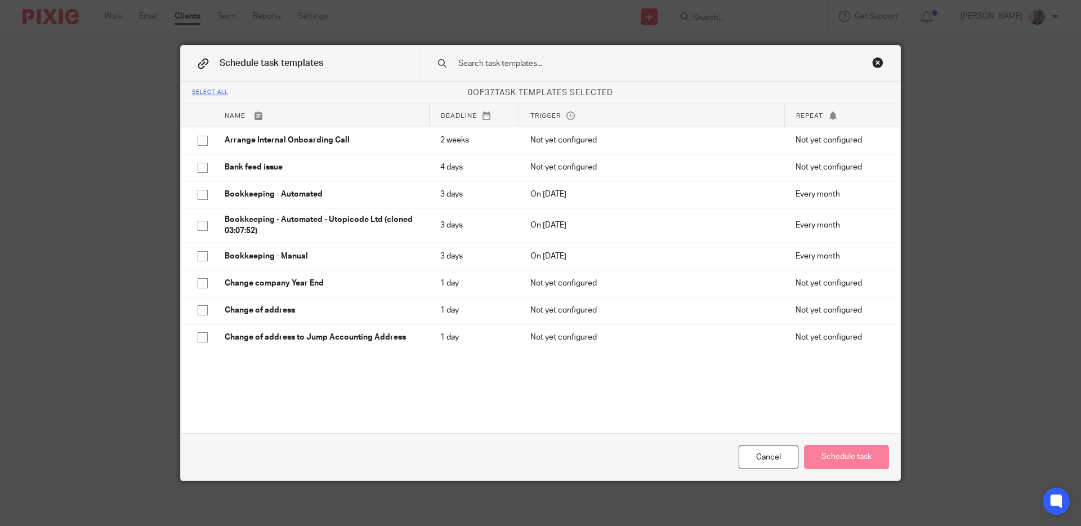 The image size is (1081, 526). Describe the element at coordinates (768, 457) in the screenshot. I see `div: Cancel` at that location.